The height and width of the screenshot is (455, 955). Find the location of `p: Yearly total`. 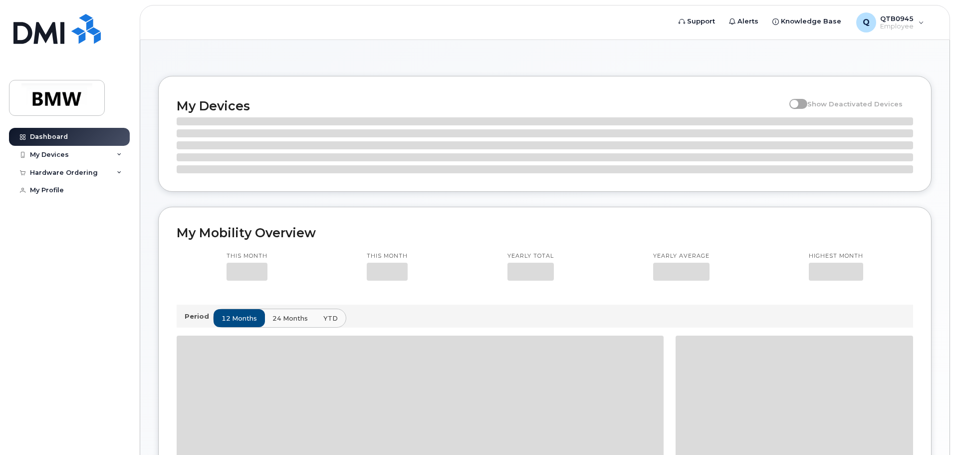

p: Yearly total is located at coordinates (530, 256).